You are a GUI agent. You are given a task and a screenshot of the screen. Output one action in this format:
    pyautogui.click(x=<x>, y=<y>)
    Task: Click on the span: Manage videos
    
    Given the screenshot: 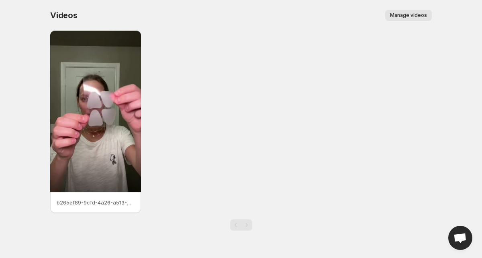 What is the action you would take?
    pyautogui.click(x=409, y=15)
    